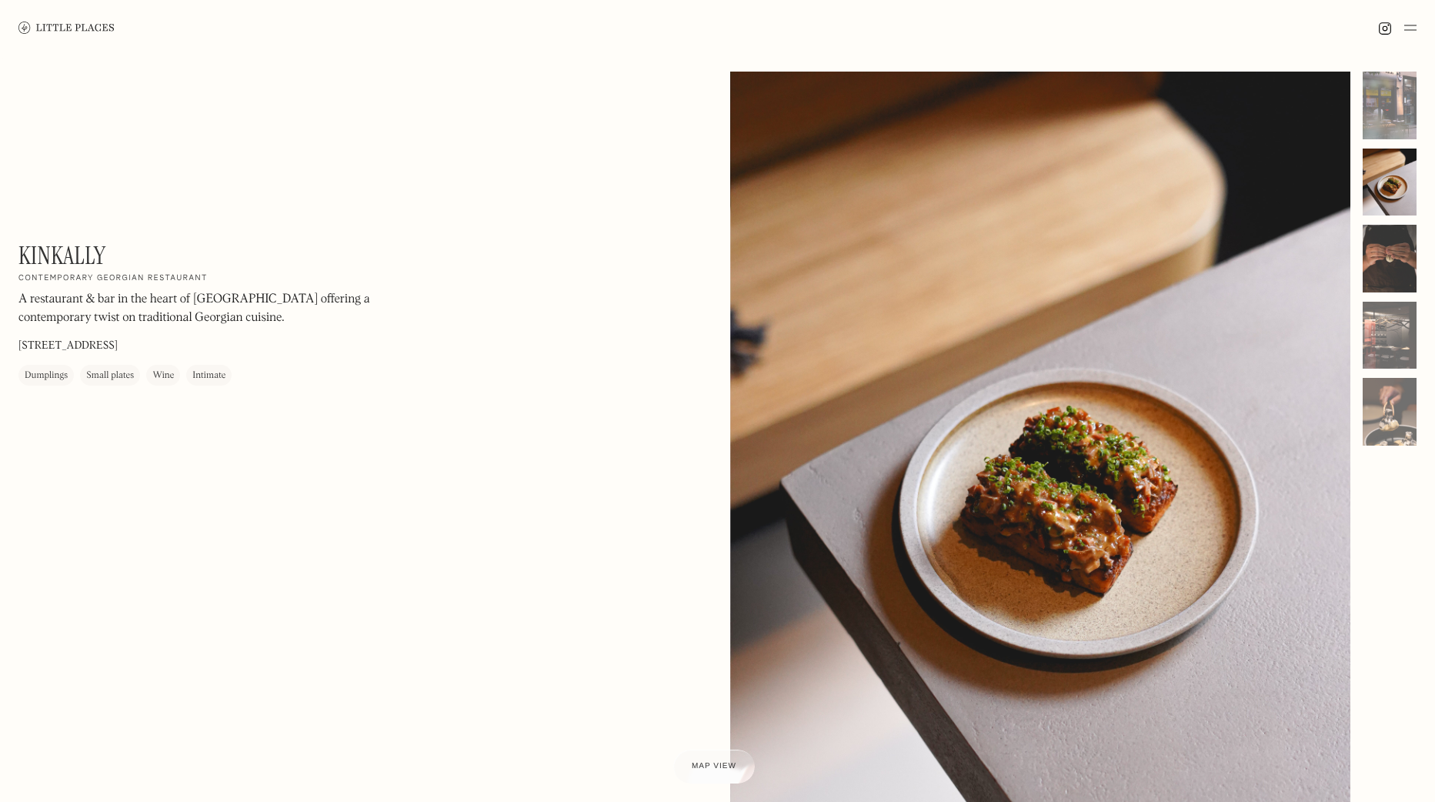 This screenshot has height=802, width=1435. What do you see at coordinates (714, 767) in the screenshot?
I see `a: Map view` at bounding box center [714, 767].